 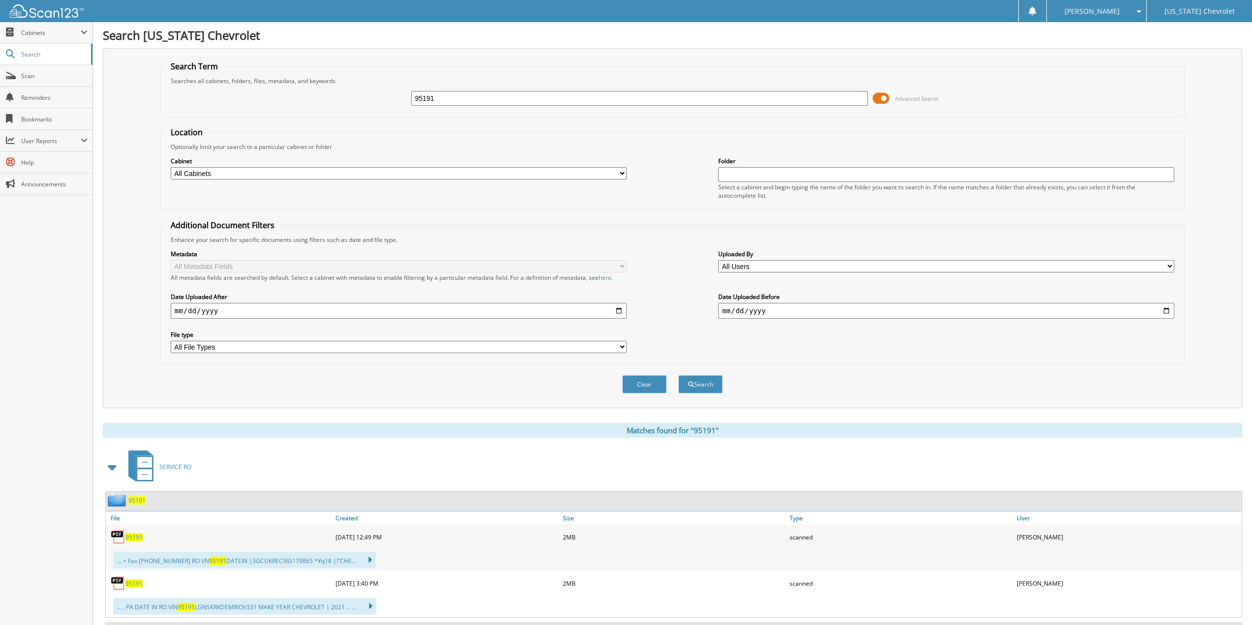 I want to click on span: Reminders, so click(x=54, y=97).